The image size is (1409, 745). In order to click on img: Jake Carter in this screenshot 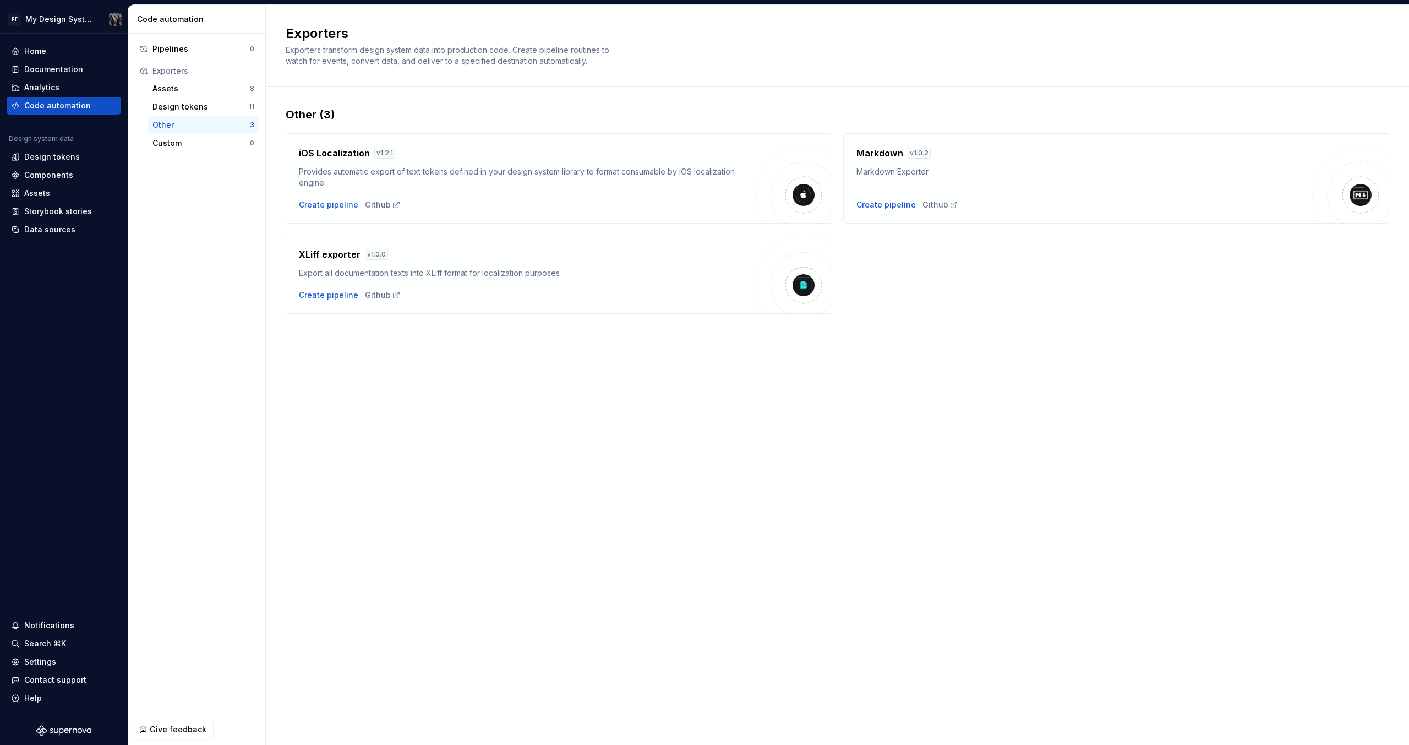, I will do `click(116, 19)`.